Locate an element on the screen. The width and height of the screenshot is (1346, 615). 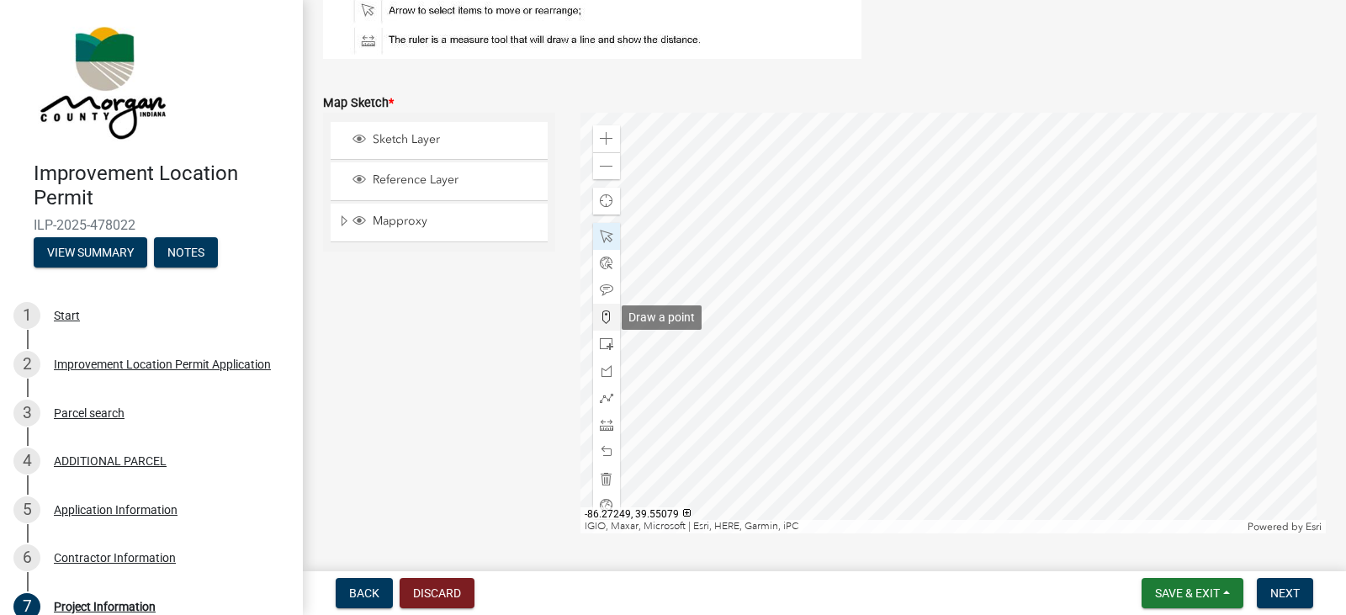
button: Notes is located at coordinates (186, 252).